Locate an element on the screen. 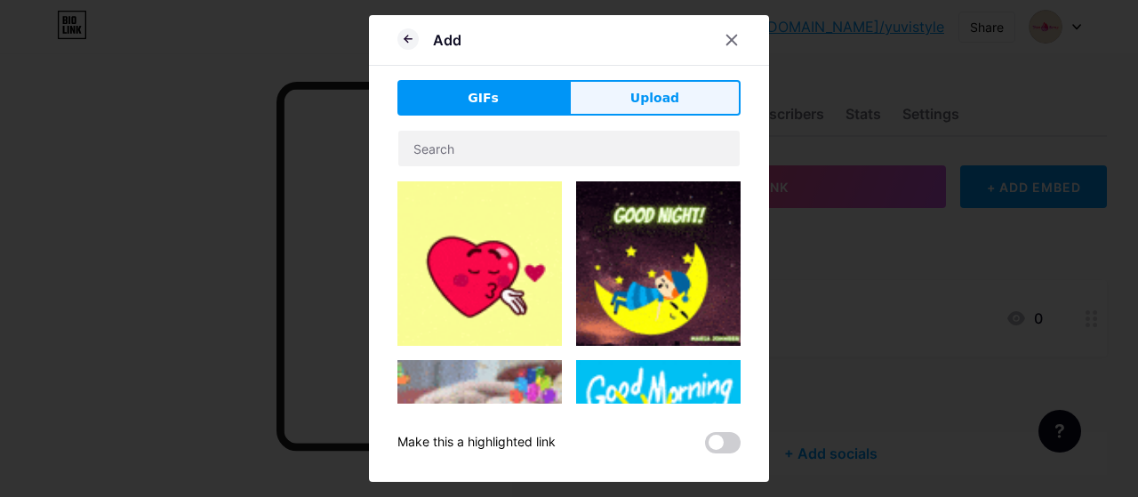 The image size is (1138, 497). input: Search is located at coordinates (569, 148).